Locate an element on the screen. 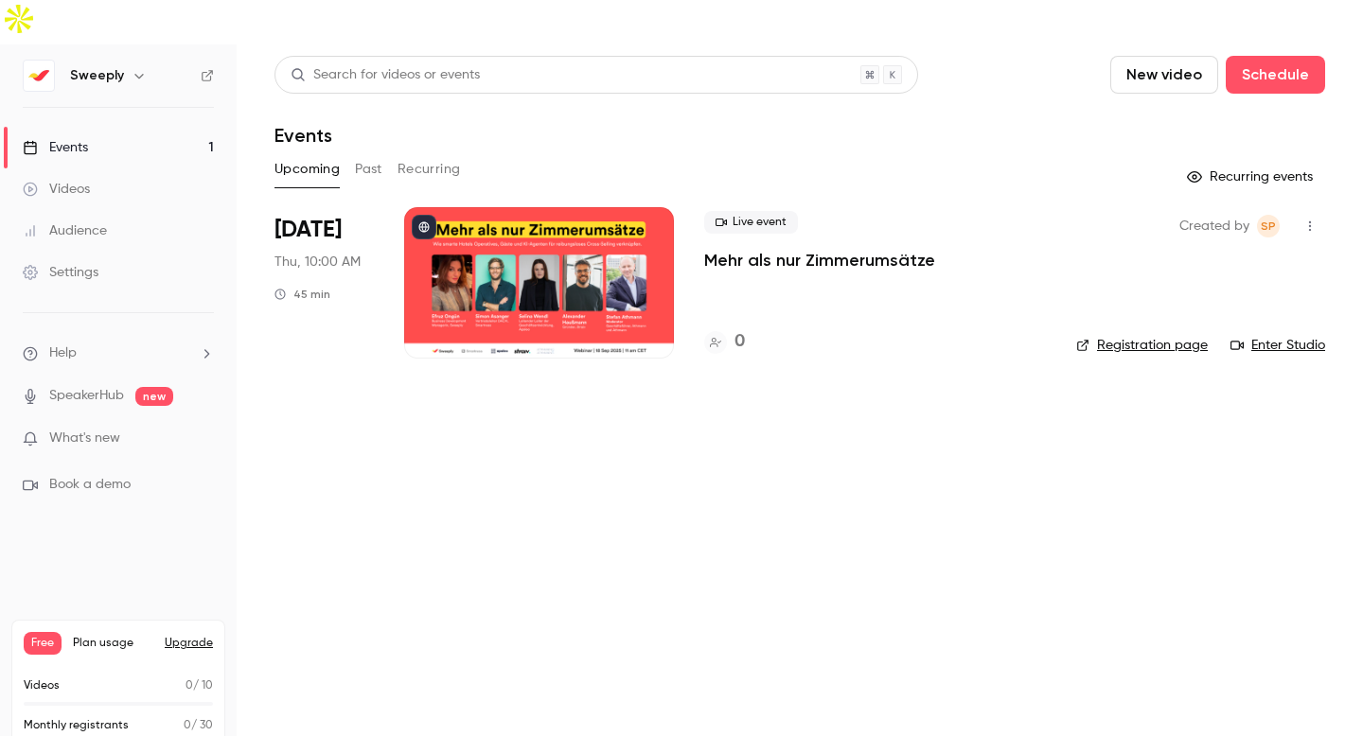 The width and height of the screenshot is (1363, 736). a: Enter Studio is located at coordinates (1278, 346).